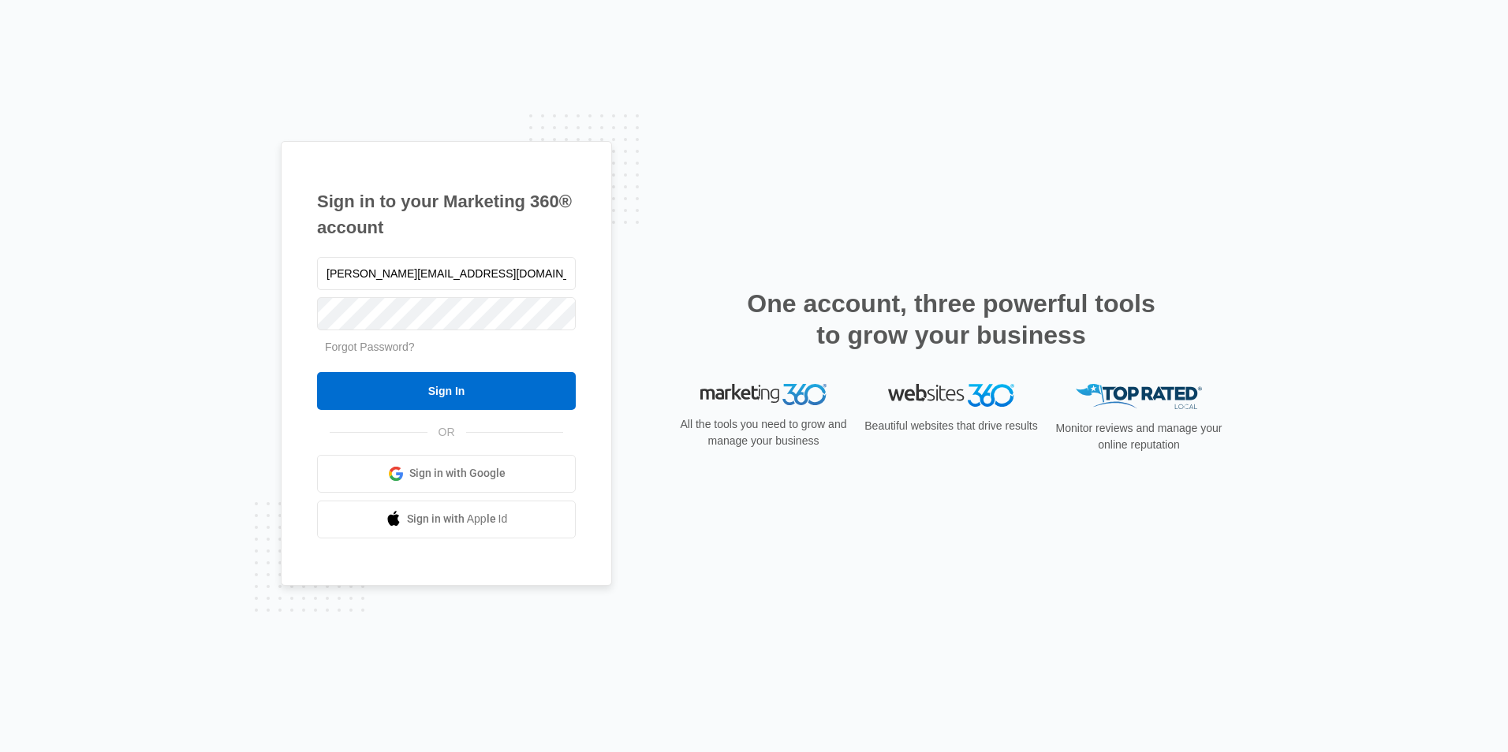 The image size is (1508, 752). Describe the element at coordinates (951, 395) in the screenshot. I see `img: Websites 360` at that location.